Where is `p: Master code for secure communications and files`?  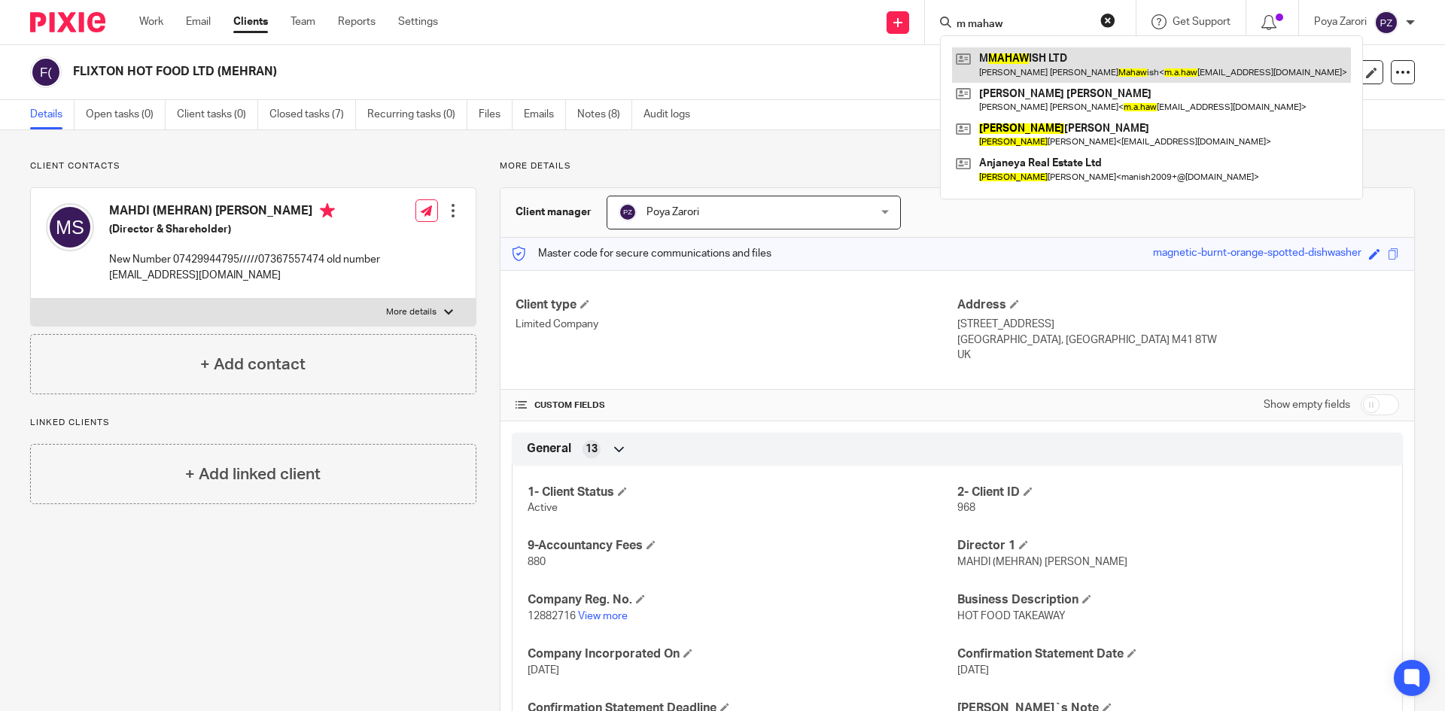 p: Master code for secure communications and files is located at coordinates (641, 254).